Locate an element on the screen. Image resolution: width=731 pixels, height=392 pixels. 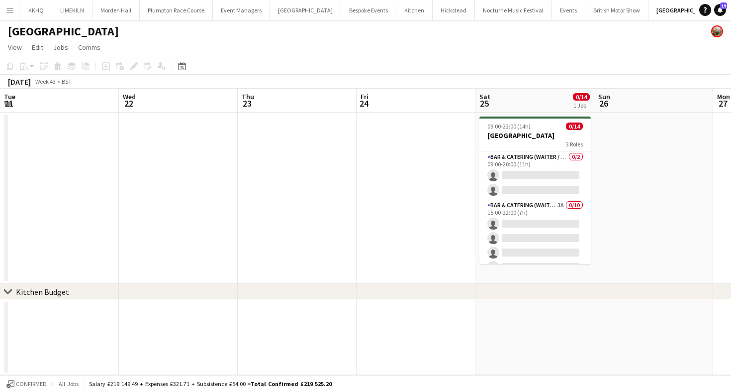
span: Total Confirmed £219 525.20 is located at coordinates (291, 383).